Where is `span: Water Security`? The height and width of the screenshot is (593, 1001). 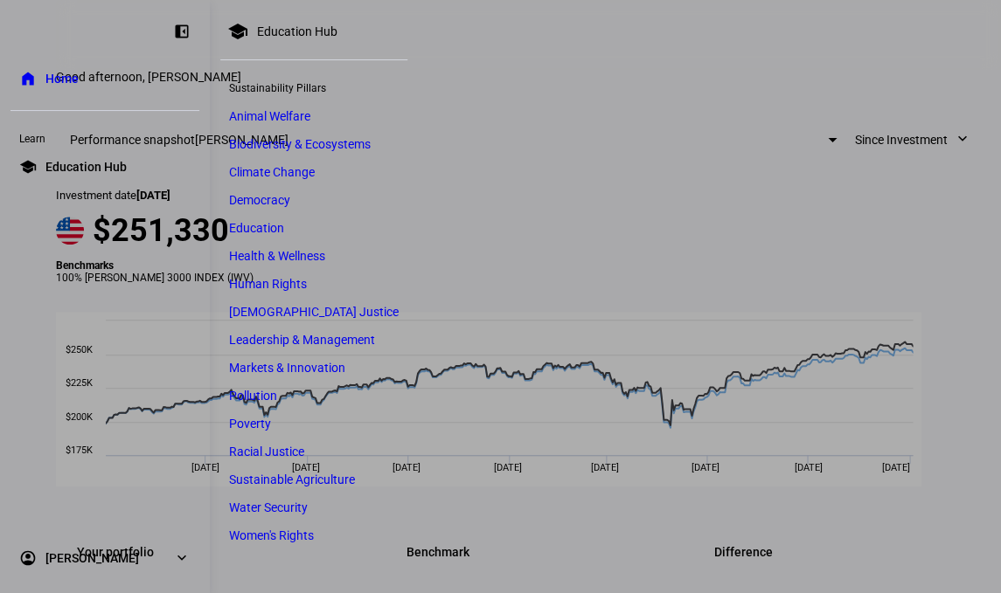 span: Water Security is located at coordinates (268, 508).